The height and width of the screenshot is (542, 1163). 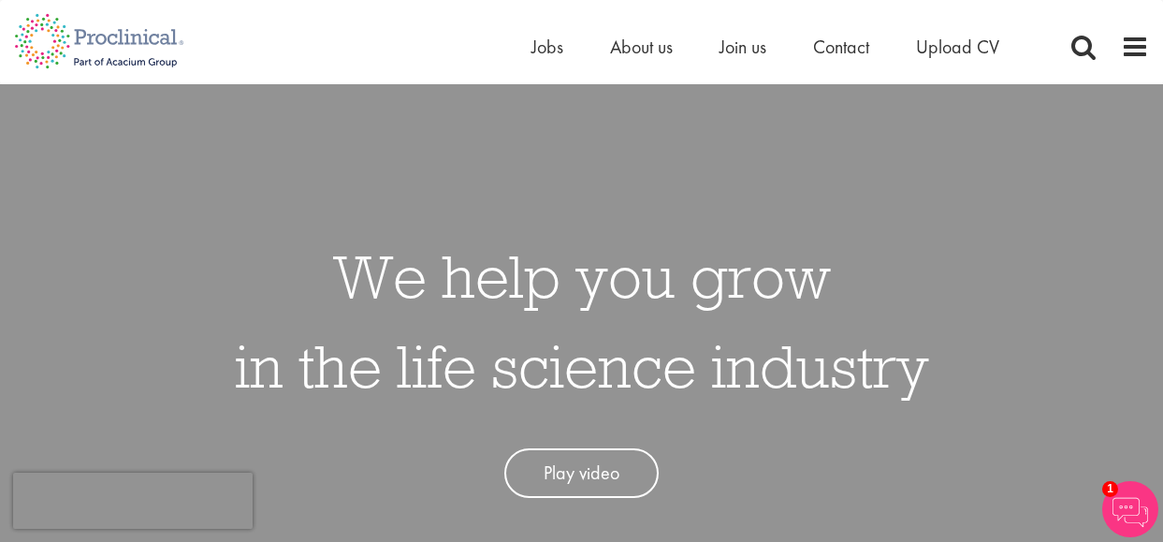 What do you see at coordinates (547, 47) in the screenshot?
I see `span: Jobs` at bounding box center [547, 47].